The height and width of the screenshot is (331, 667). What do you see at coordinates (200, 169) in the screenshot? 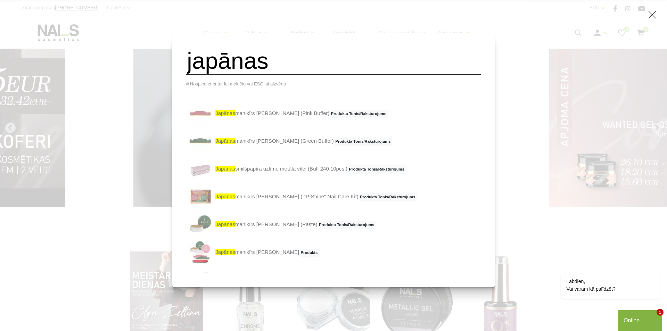
I see `img: Japānas smilšpapīra uzlīmes priekš metāla vīļu pamatnēm. Veidi: - Buff 240 10pcs - File 240 10pcs...` at bounding box center [200, 169].